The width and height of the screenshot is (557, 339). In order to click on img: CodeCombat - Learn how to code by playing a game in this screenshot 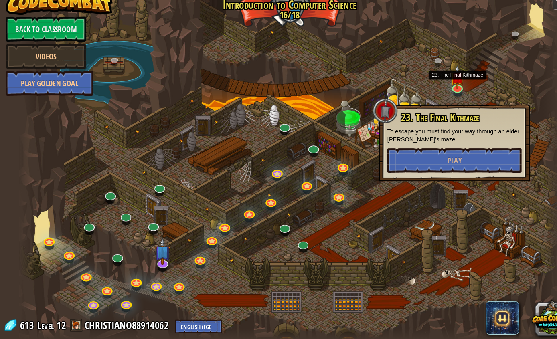, I will do `click(57, 15)`.